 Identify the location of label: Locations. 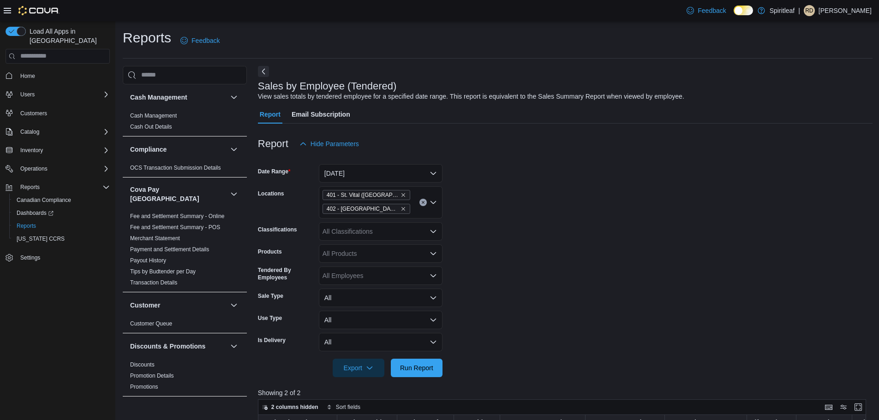
(271, 194).